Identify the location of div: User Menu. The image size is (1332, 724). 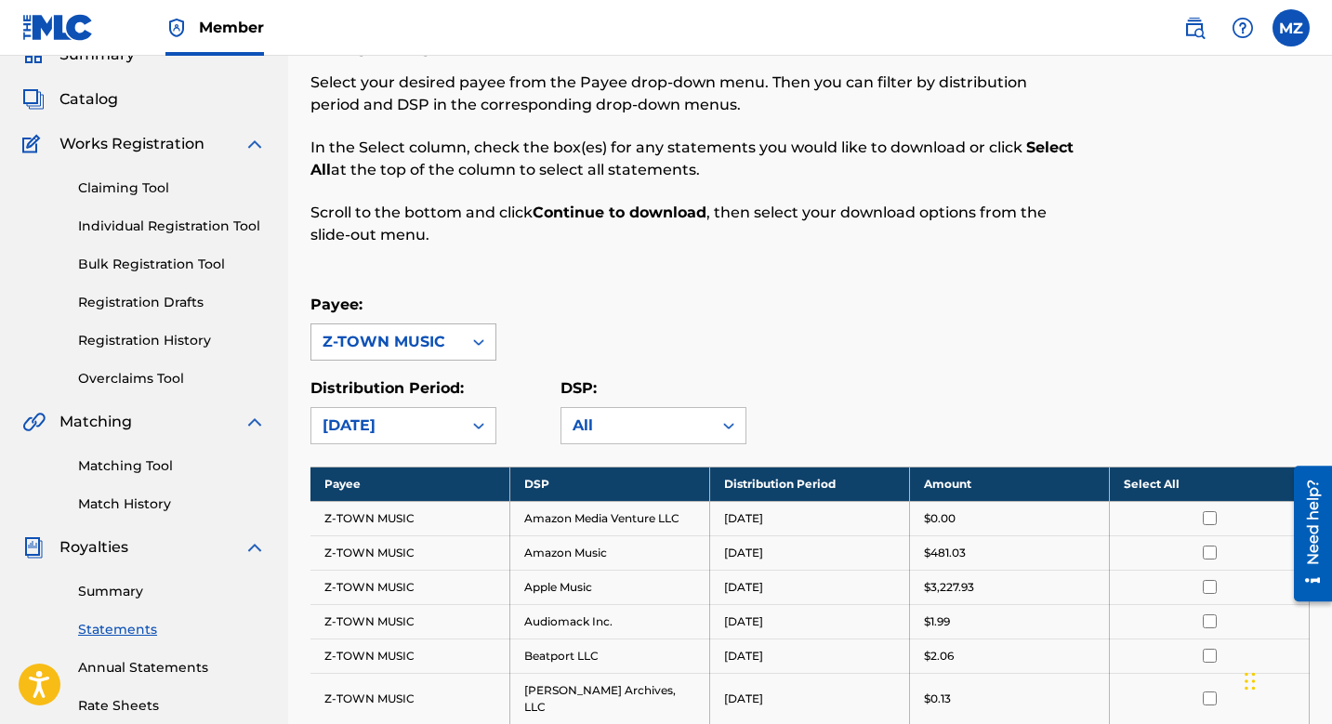
(1291, 28).